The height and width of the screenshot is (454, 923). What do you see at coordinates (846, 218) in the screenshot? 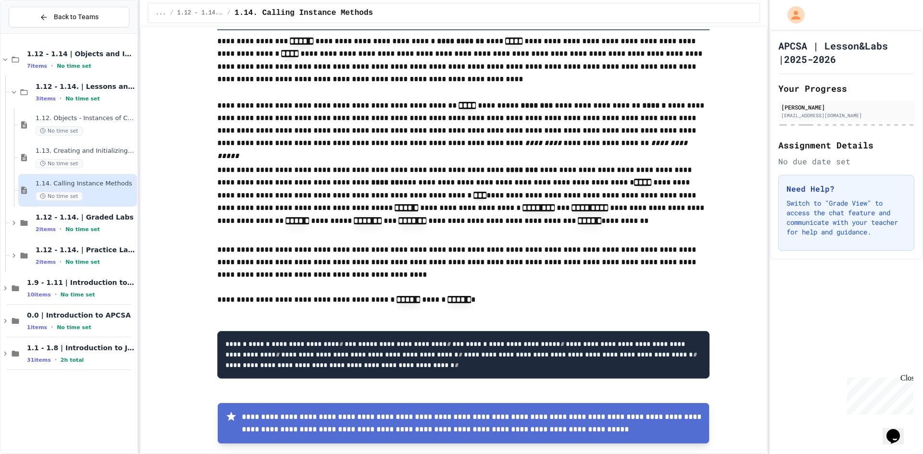
I see `p: Switch to "Grade View" to access the chat feature and communicate with your teacher for help and ...` at bounding box center [846, 218].